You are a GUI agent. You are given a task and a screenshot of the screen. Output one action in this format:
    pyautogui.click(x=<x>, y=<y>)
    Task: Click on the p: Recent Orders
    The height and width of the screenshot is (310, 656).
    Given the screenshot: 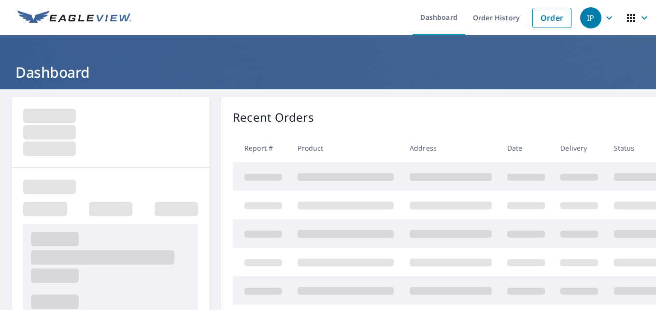 What is the action you would take?
    pyautogui.click(x=273, y=117)
    